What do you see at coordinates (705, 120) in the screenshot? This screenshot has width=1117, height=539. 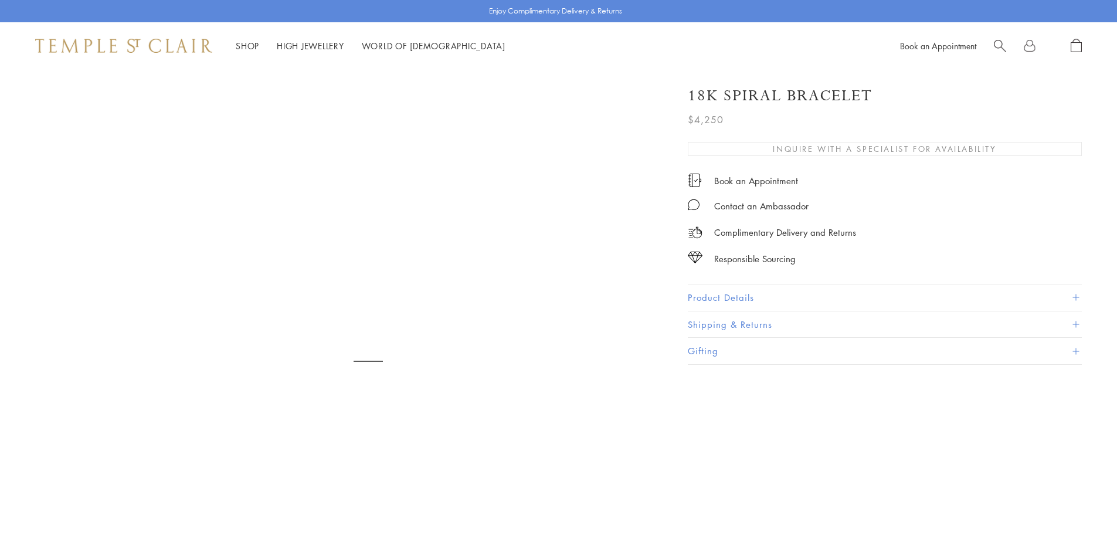 I see `span: $4,250` at bounding box center [705, 120].